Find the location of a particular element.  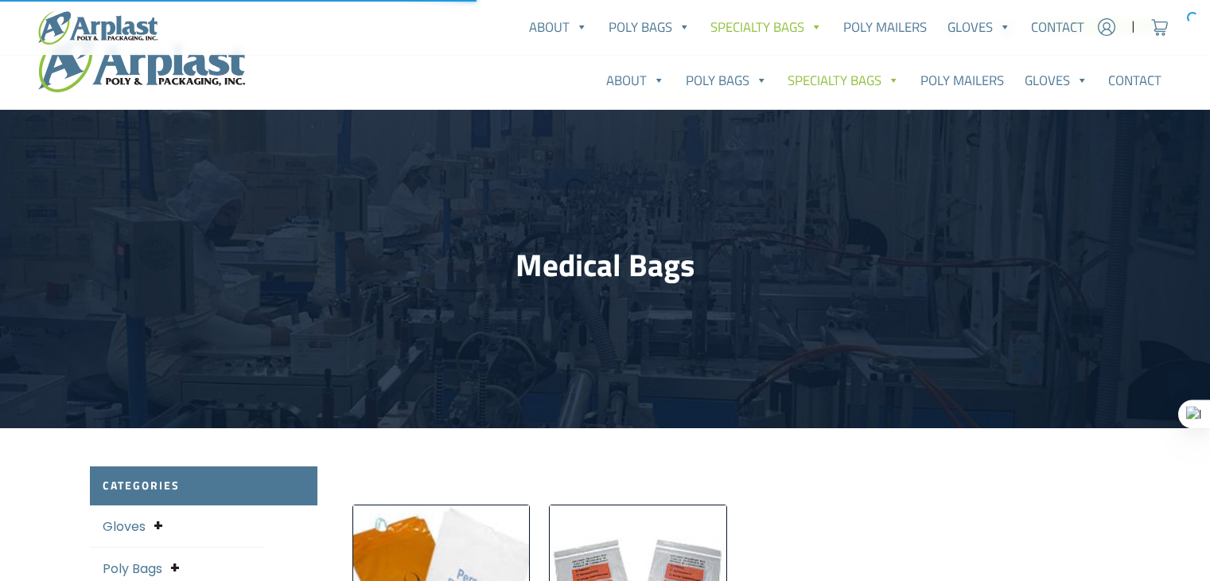

h2: Categories is located at coordinates (204, 485).